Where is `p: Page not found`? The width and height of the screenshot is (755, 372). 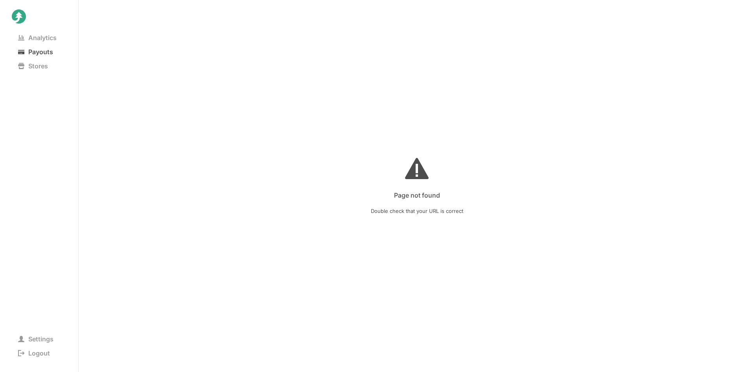
p: Page not found is located at coordinates (417, 194).